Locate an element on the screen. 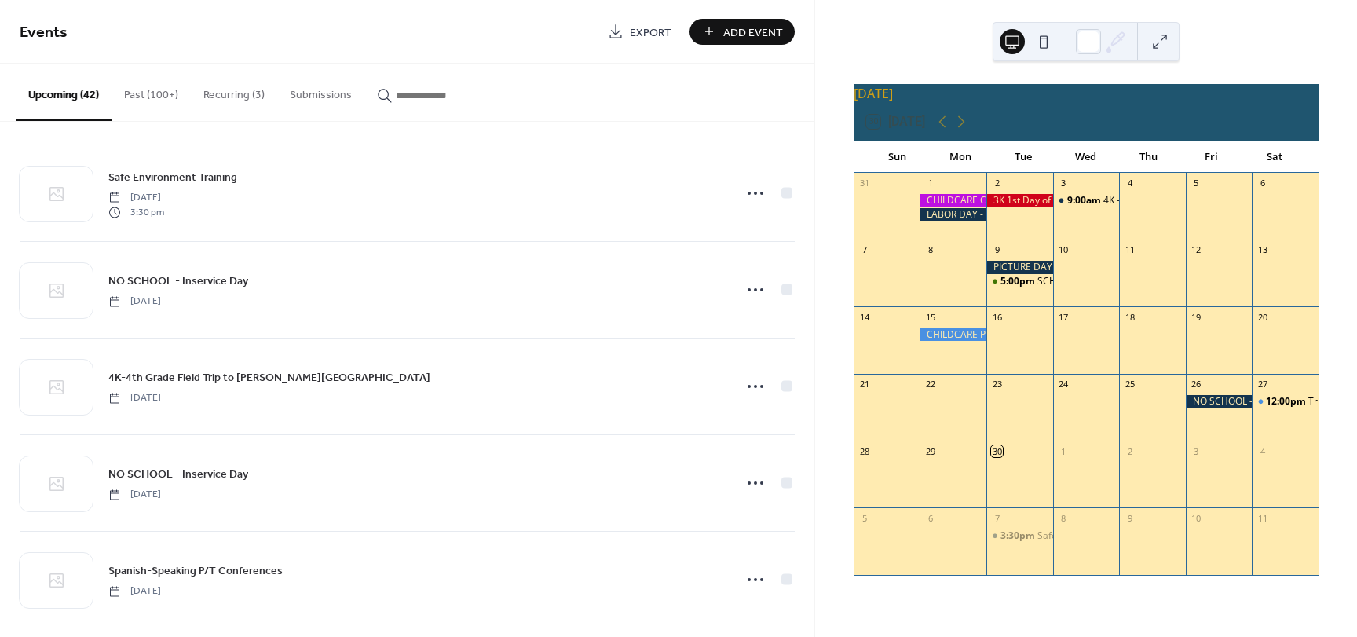 This screenshot has width=1357, height=637. span: 3:30pm is located at coordinates (1019, 536).